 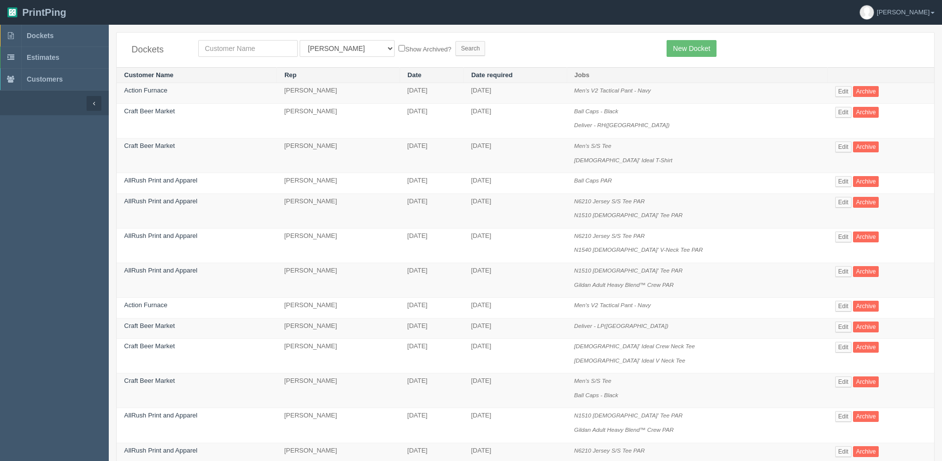 I want to click on span: Estimates, so click(x=43, y=57).